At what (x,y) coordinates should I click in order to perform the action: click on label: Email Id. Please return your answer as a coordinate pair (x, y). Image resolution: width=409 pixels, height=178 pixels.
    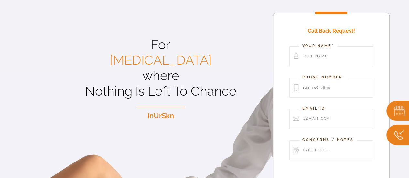
    Looking at the image, I should click on (314, 109).